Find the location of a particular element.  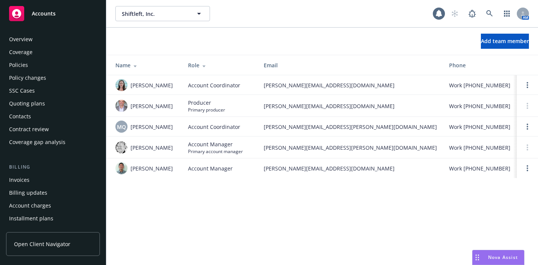

div: Name is located at coordinates (146, 65).